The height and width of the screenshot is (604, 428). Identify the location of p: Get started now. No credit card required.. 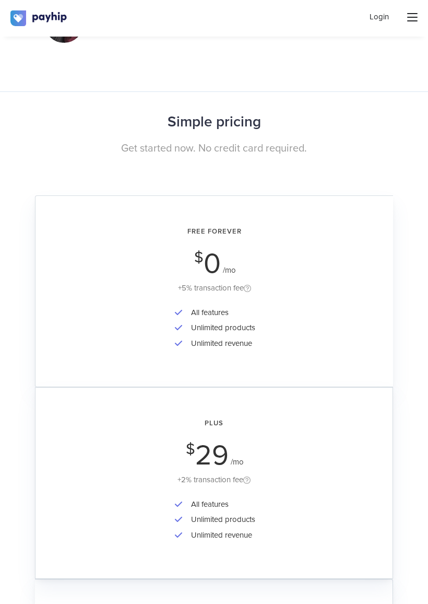
(214, 149).